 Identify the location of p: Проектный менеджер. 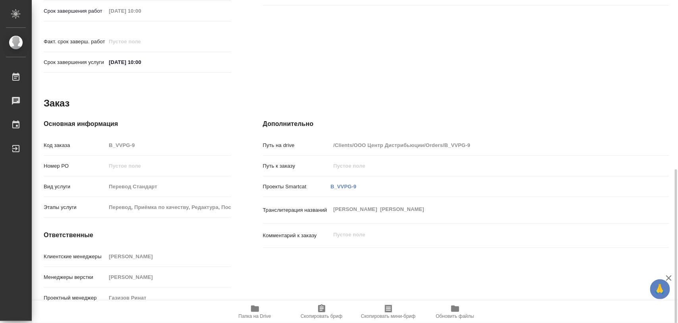
(75, 298).